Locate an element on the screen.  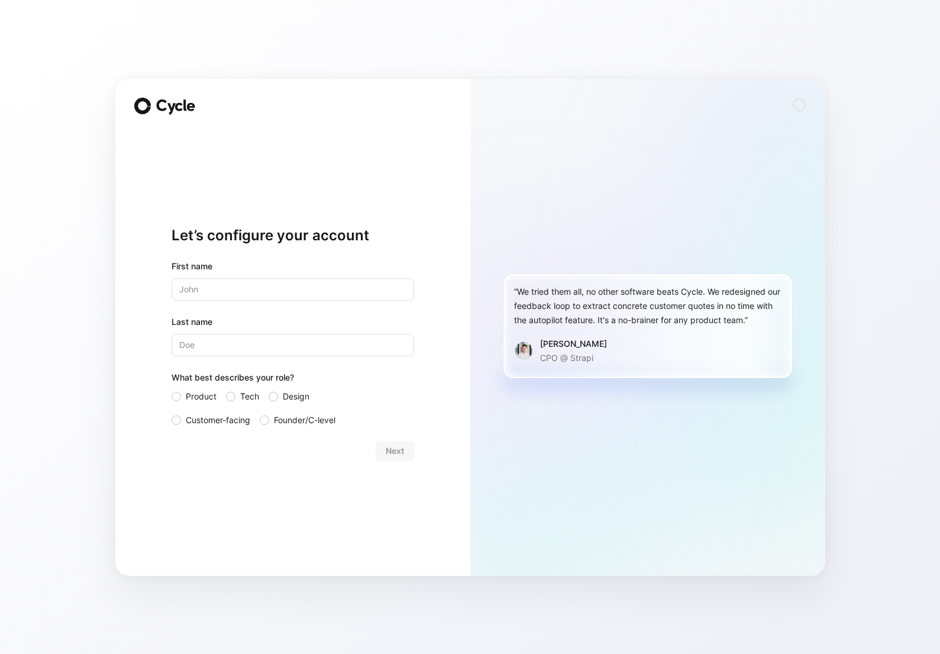
div: First name is located at coordinates (293, 266).